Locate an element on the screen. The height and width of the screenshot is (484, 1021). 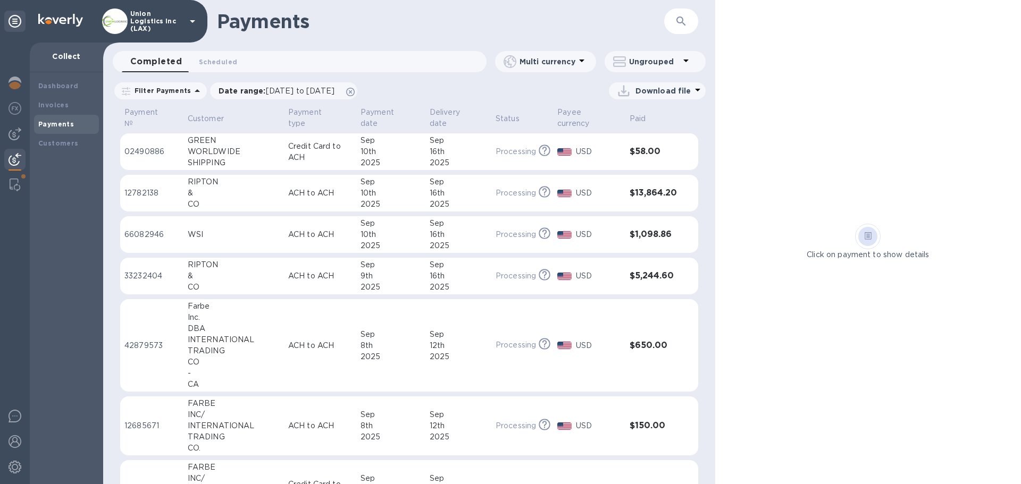
div: CA is located at coordinates (233, 384).